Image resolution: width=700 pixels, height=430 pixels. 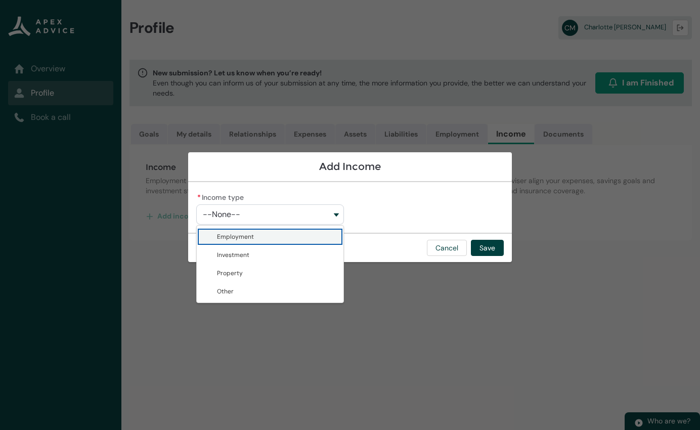 I want to click on button: Save, so click(x=487, y=248).